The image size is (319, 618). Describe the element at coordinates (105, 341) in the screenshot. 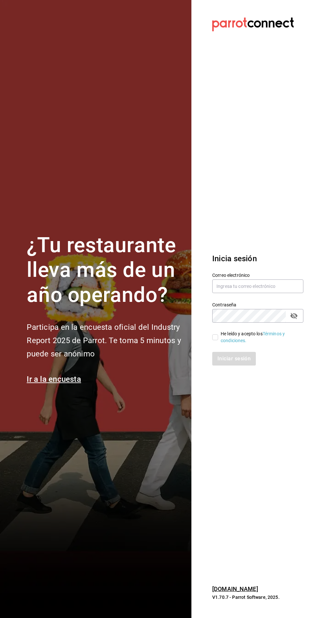

I see `h2: Participa en la encuesta oficial del Industry Report 2025 de Parrot. Te toma 5 minutos y puede se...` at that location.